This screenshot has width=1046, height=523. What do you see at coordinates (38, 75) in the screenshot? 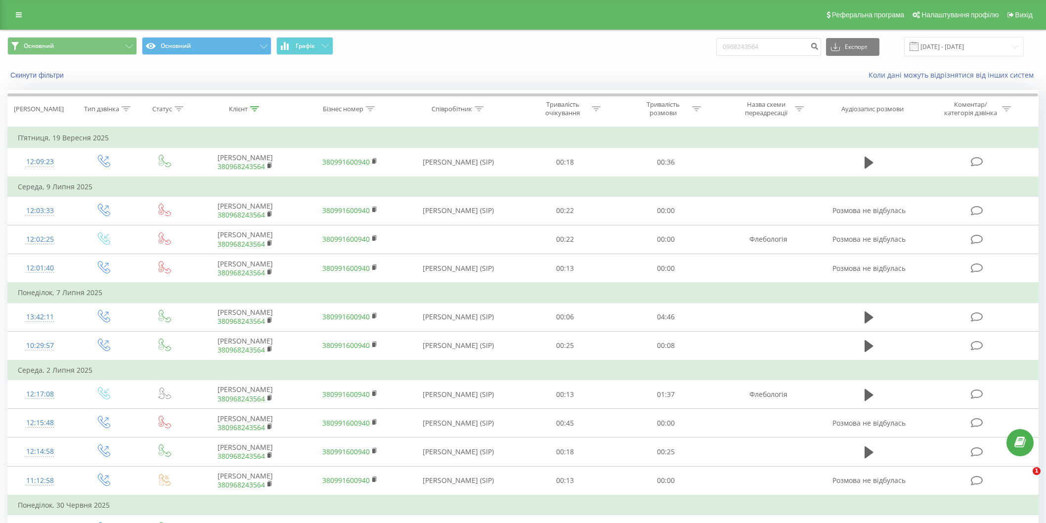
I see `button: Скинути фільтри` at bounding box center [38, 75].